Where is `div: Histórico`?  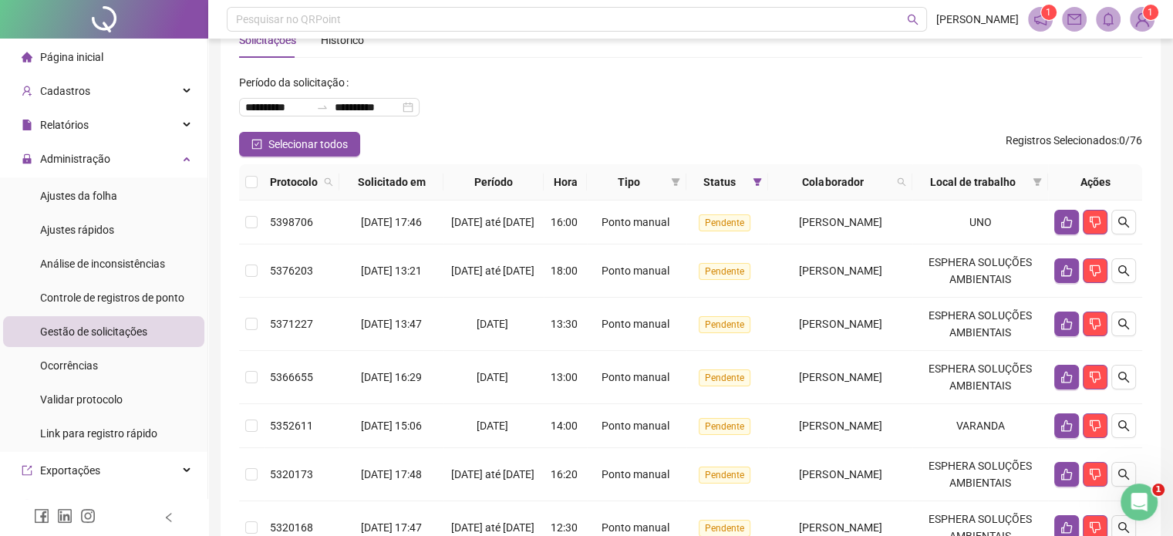 div: Histórico is located at coordinates (342, 40).